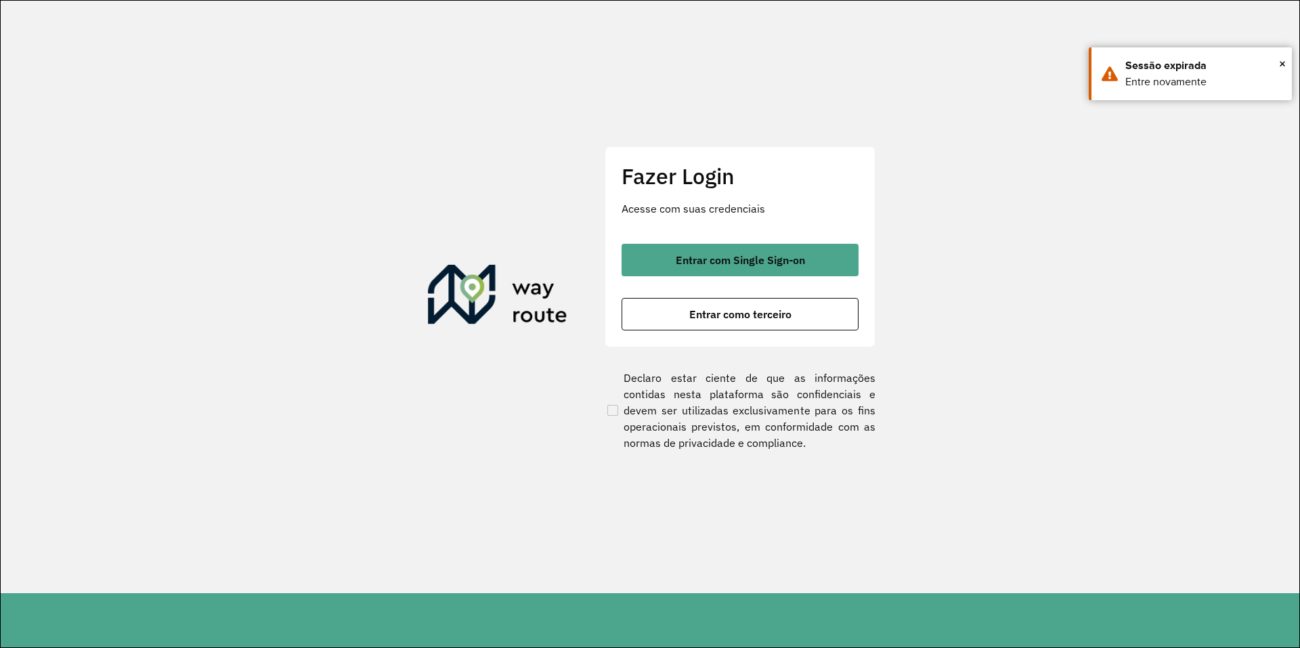 The height and width of the screenshot is (648, 1300). Describe the element at coordinates (1203, 66) in the screenshot. I see `div: Sessão expirada` at that location.